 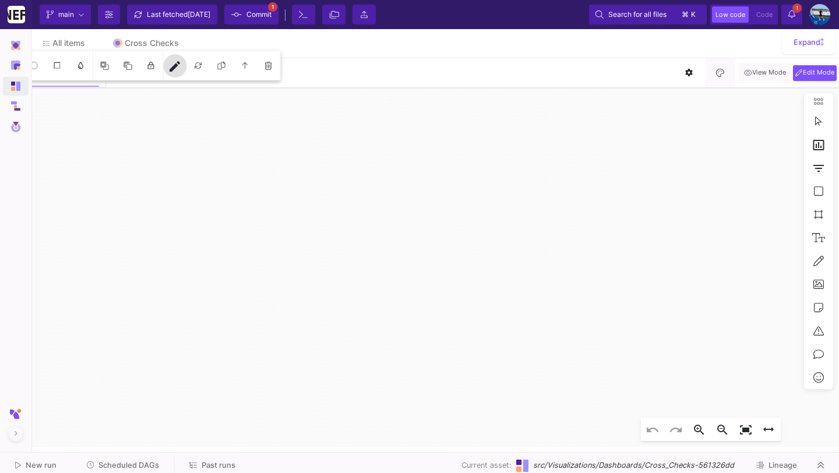 What do you see at coordinates (633, 465) in the screenshot?
I see `span: src/Visualizations/Dashboards/Cross_Checks-561326dd` at bounding box center [633, 465].